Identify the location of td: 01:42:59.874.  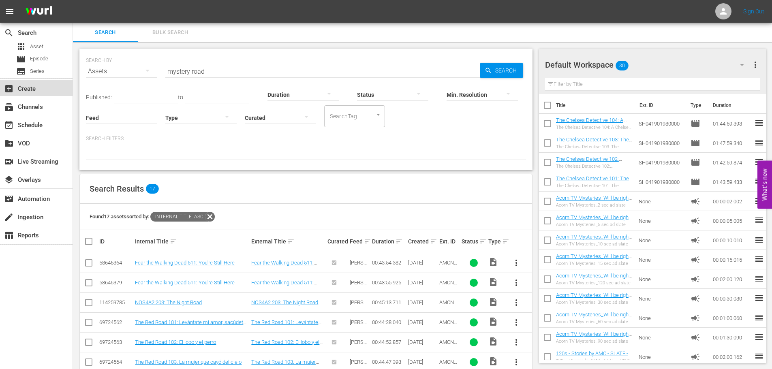
(732, 163).